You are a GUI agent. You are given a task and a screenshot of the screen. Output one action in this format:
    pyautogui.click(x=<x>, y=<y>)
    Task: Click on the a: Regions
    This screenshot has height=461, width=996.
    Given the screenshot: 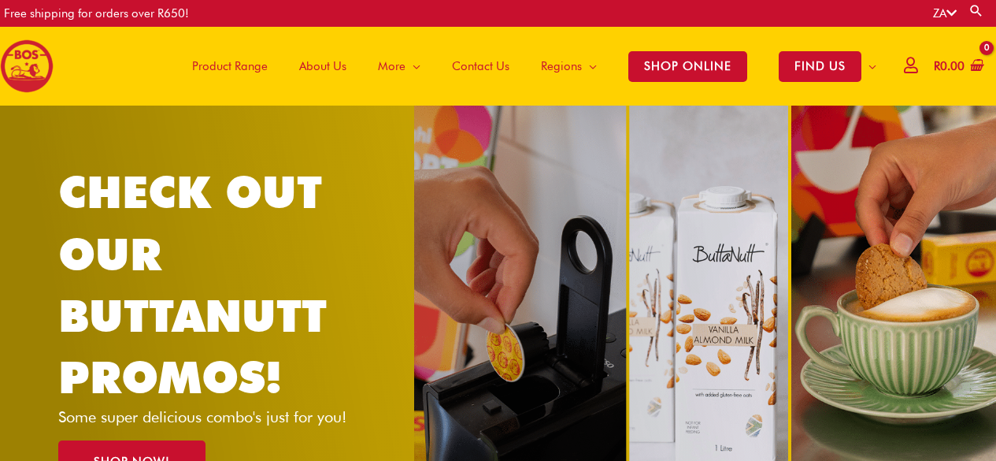 What is the action you would take?
    pyautogui.click(x=568, y=66)
    